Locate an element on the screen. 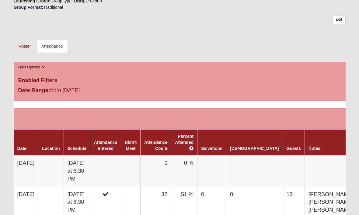 Image resolution: width=359 pixels, height=215 pixels. a: Attendance is located at coordinates (52, 47).